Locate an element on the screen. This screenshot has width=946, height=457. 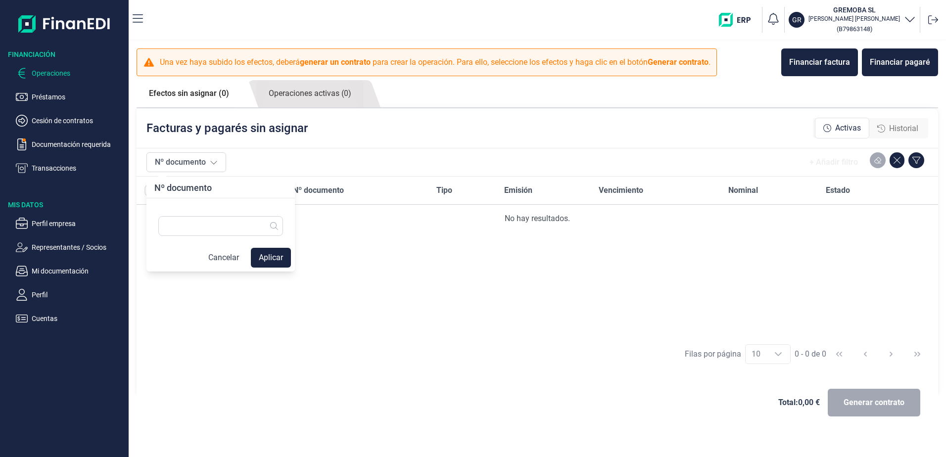
button: Cuentas is located at coordinates (70, 319).